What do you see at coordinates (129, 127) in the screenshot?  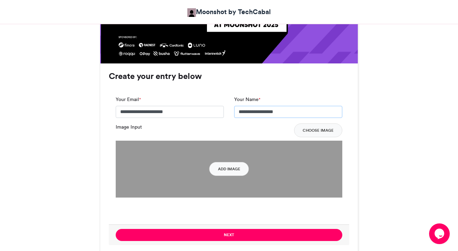 I see `label: Image Input` at bounding box center [129, 127].